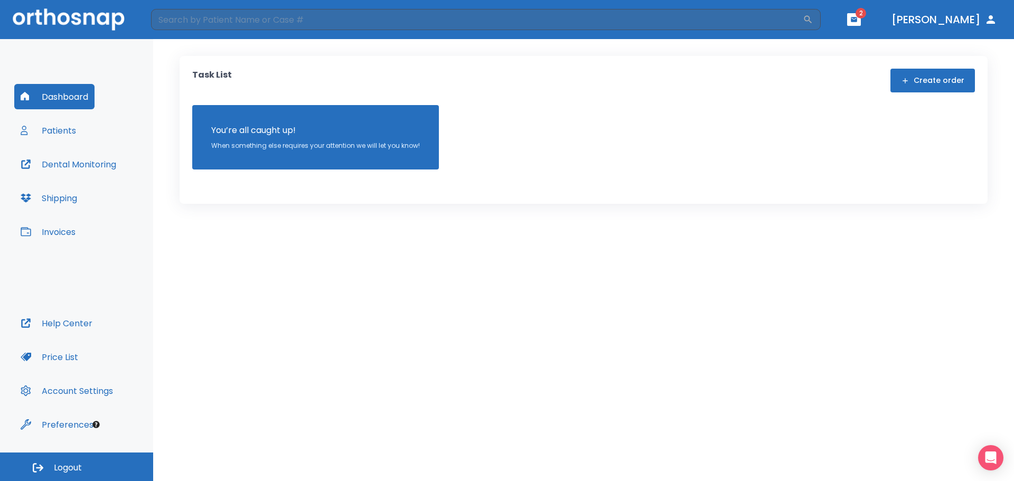 The width and height of the screenshot is (1014, 481). What do you see at coordinates (68, 468) in the screenshot?
I see `span: Logout` at bounding box center [68, 468].